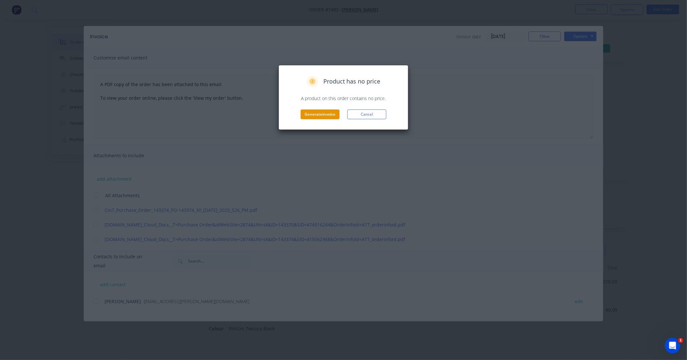 The width and height of the screenshot is (687, 360). I want to click on span: 1, so click(681, 340).